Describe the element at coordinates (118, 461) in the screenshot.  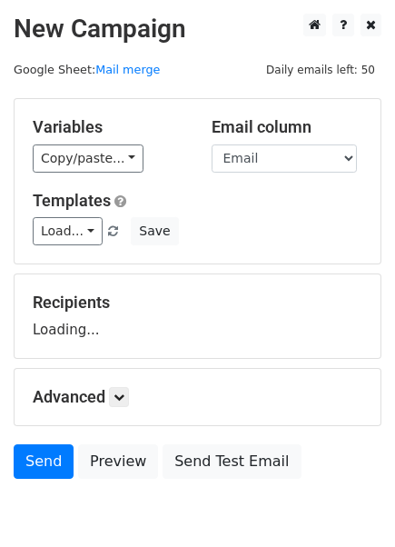
I see `a: Preview` at that location.